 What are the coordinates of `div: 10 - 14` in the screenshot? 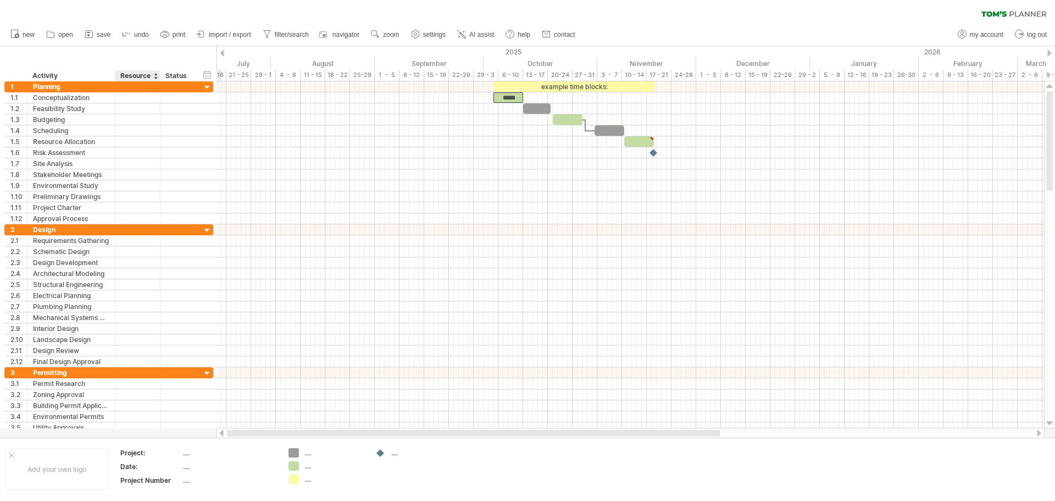 It's located at (634, 75).